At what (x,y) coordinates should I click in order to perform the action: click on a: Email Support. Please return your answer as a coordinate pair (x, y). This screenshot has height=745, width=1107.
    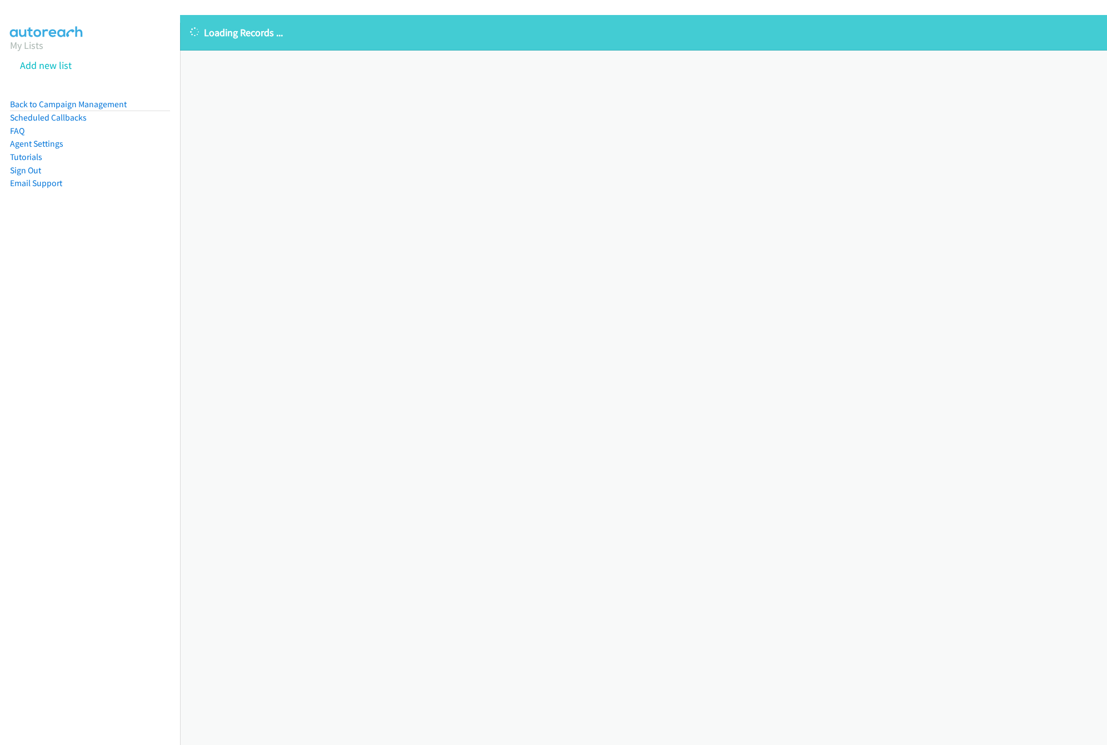
    Looking at the image, I should click on (36, 183).